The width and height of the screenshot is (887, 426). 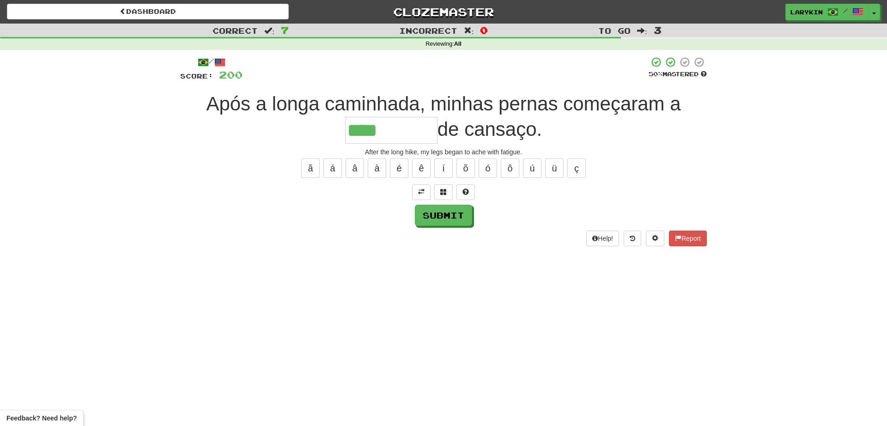 What do you see at coordinates (235, 30) in the screenshot?
I see `span: Correct` at bounding box center [235, 30].